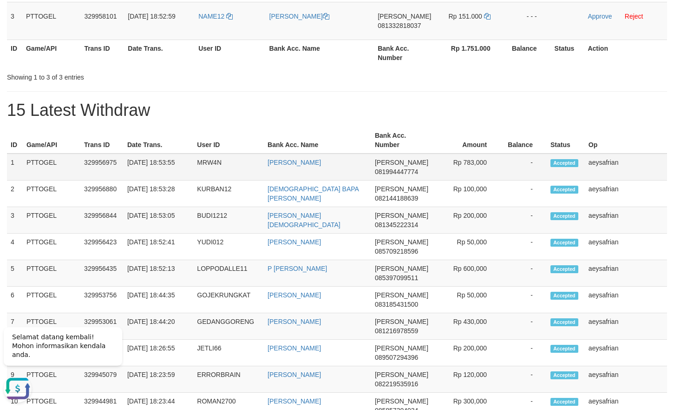 The height and width of the screenshot is (410, 674). What do you see at coordinates (59, 27) in the screenshot?
I see `span: Selamat datang kembali! Mohon informasikan kendala anda.` at bounding box center [59, 27].